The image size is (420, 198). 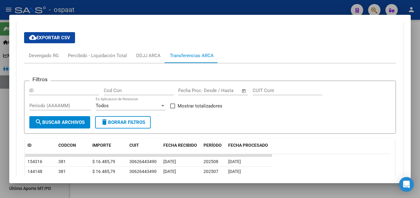 What do you see at coordinates (35, 172) in the screenshot?
I see `span: 144148` at bounding box center [35, 172].